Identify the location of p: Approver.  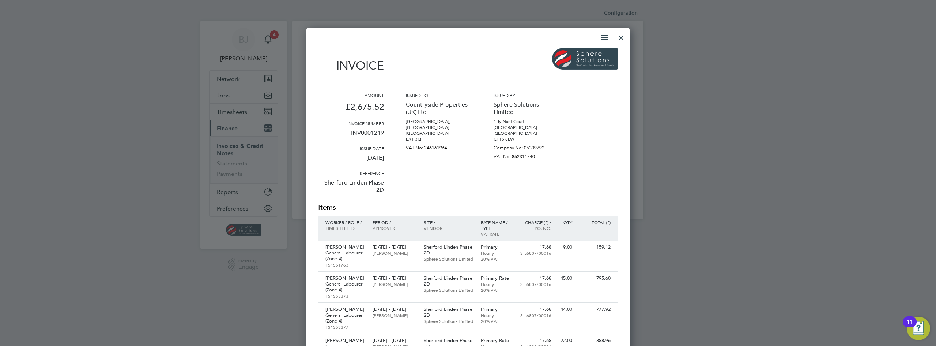
(394, 228).